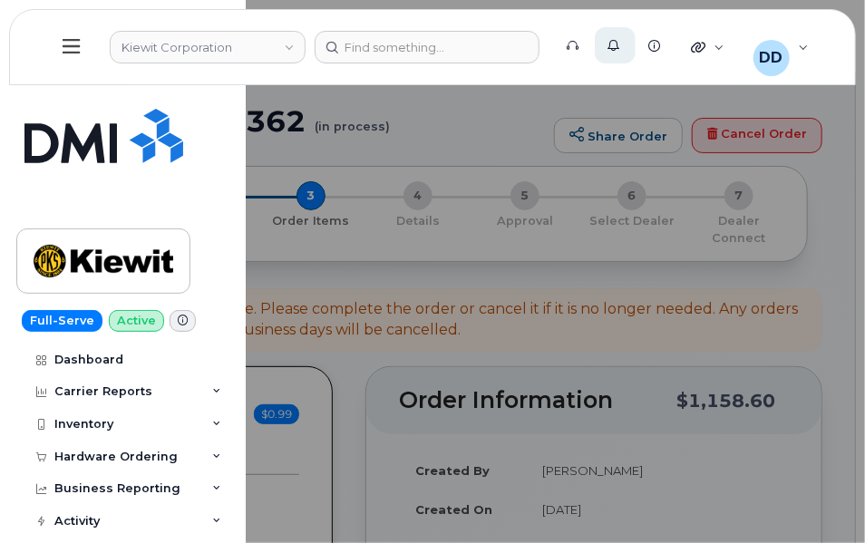  Describe the element at coordinates (103, 392) in the screenshot. I see `div: Carrier Reports` at that location.